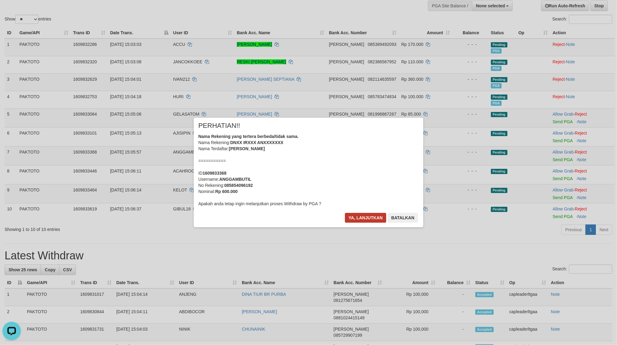 This screenshot has width=617, height=345. I want to click on span: PERHATIAN!!, so click(219, 126).